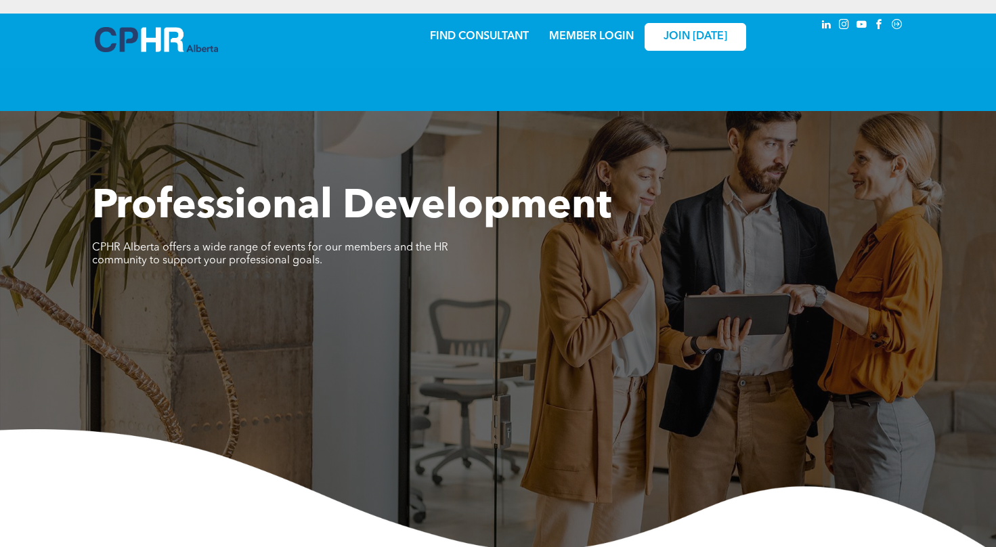 The width and height of the screenshot is (996, 547). What do you see at coordinates (479, 37) in the screenshot?
I see `a: FIND CONSULTANT` at bounding box center [479, 37].